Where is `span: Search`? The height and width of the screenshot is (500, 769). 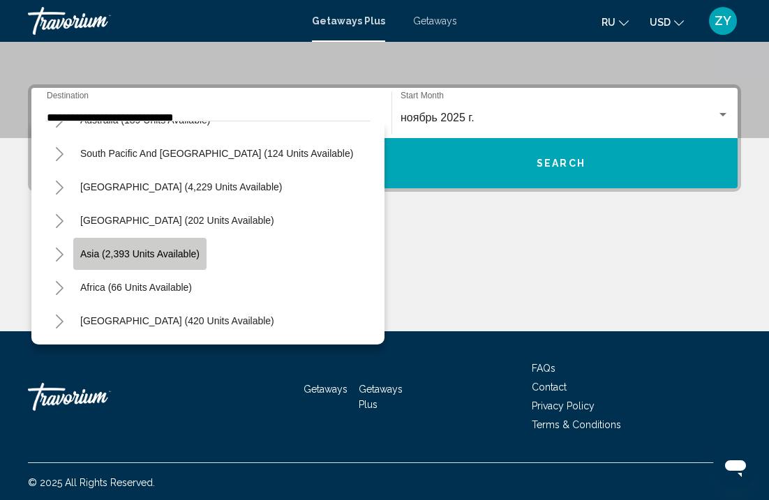 span: Search is located at coordinates (561, 164).